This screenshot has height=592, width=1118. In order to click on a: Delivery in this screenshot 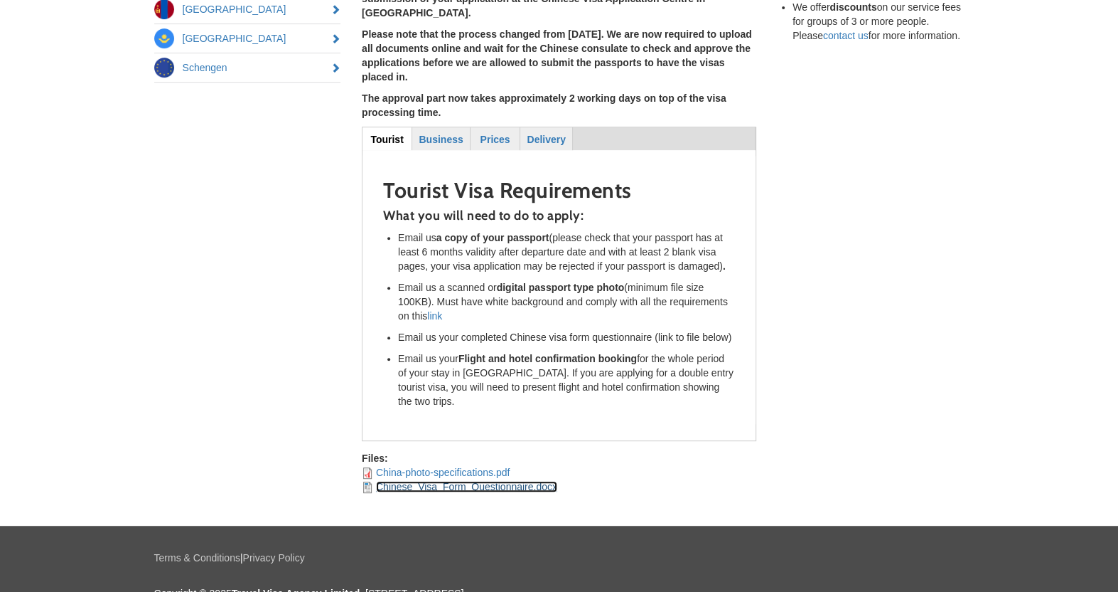, I will do `click(546, 138)`.